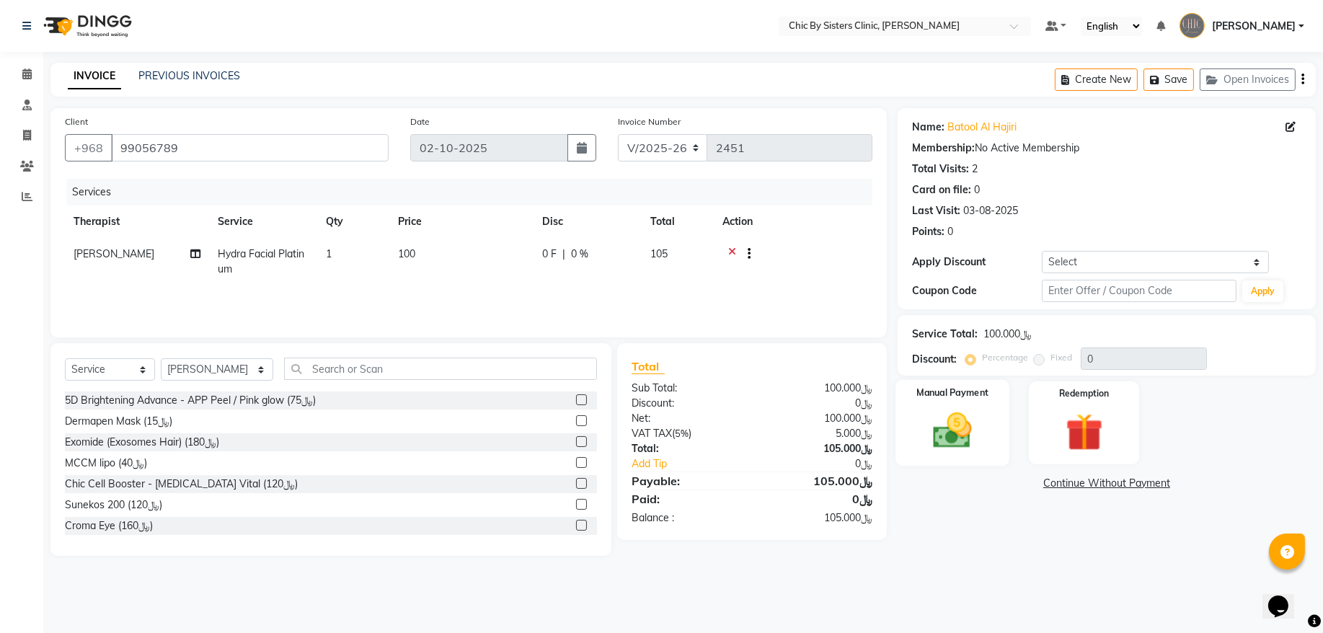  Describe the element at coordinates (818, 433) in the screenshot. I see `div: ﷼5.000` at that location.